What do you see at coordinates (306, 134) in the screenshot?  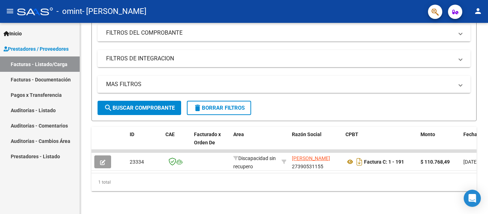 I see `span: Razón Social` at bounding box center [306, 134].